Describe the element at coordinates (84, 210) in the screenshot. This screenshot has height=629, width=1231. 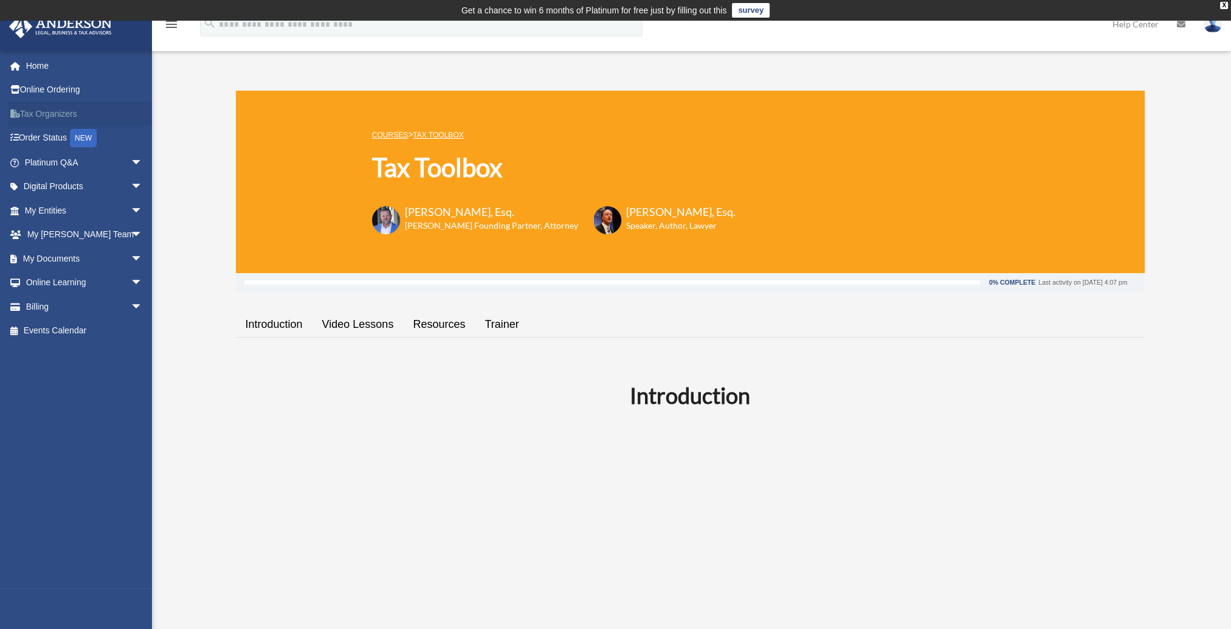
I see `a: My Entitiesarrow_drop_down` at that location.